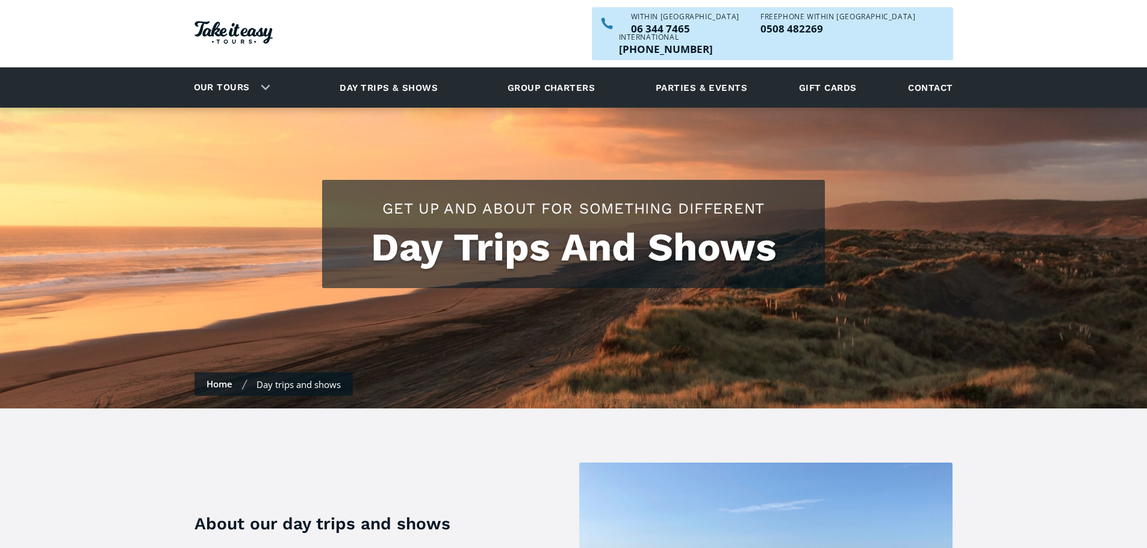  Describe the element at coordinates (930, 87) in the screenshot. I see `a: Contact` at that location.